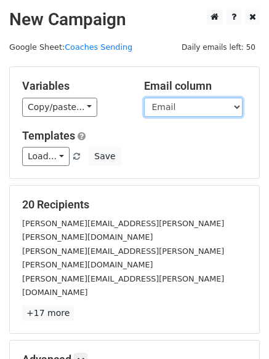 The width and height of the screenshot is (269, 359). Describe the element at coordinates (218, 47) in the screenshot. I see `a: Daily emails left: 50` at that location.